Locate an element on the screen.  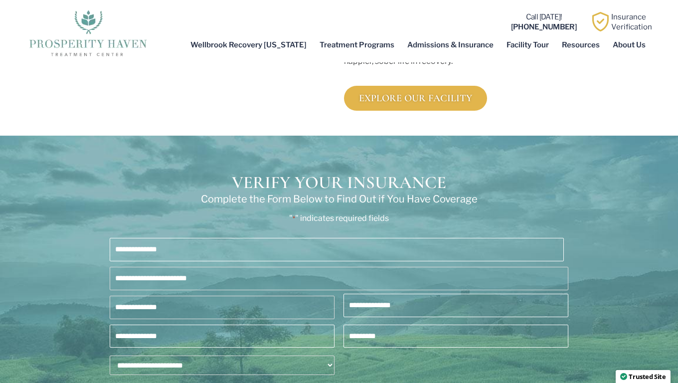
a: Resources is located at coordinates (581, 45).